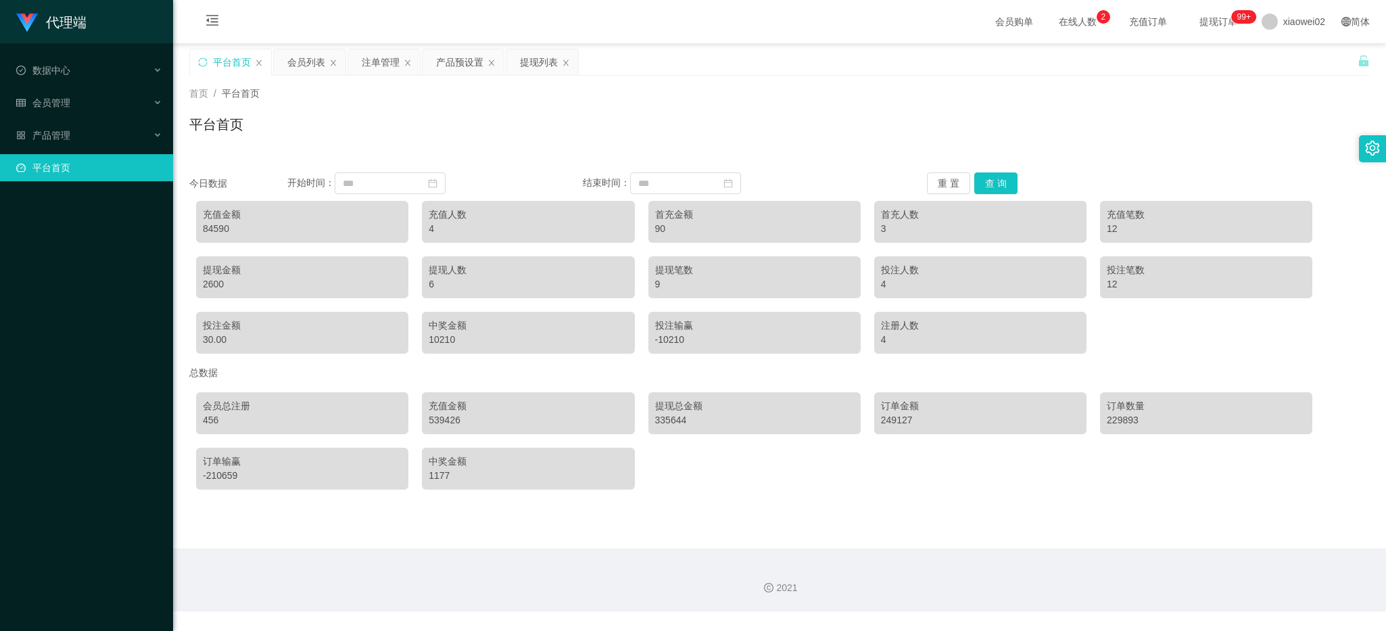  Describe the element at coordinates (1206, 214) in the screenshot. I see `div: 充值笔数` at that location.